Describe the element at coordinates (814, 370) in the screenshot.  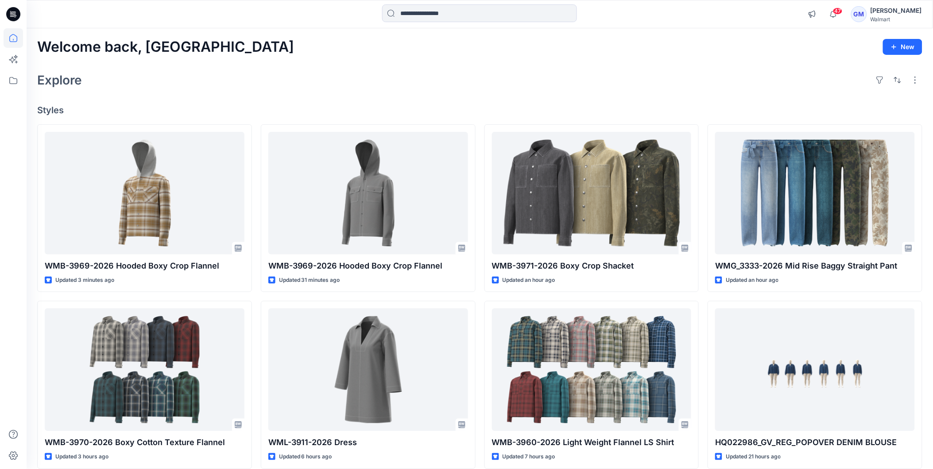
I see `a: HQ022986_GV_REG_POPOVER DENIM BLOUSE` at that location.